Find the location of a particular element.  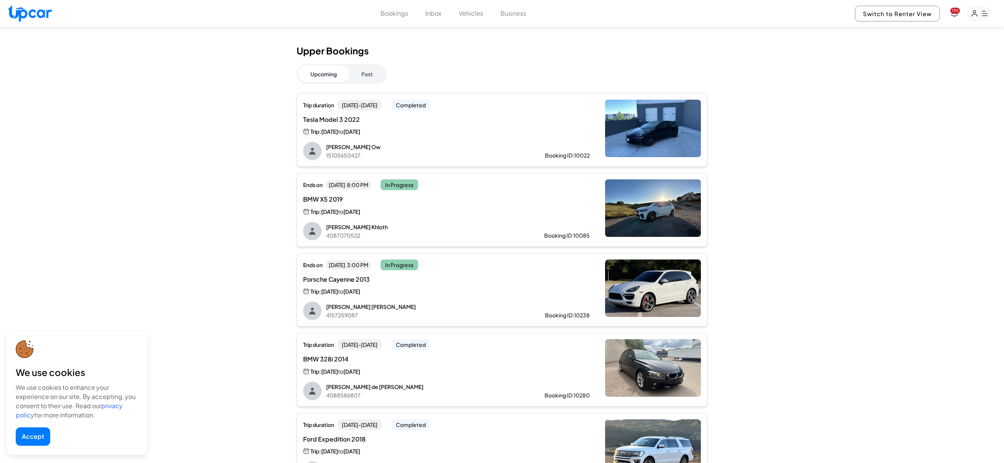

img: BMW X5 2019 is located at coordinates (653, 208).